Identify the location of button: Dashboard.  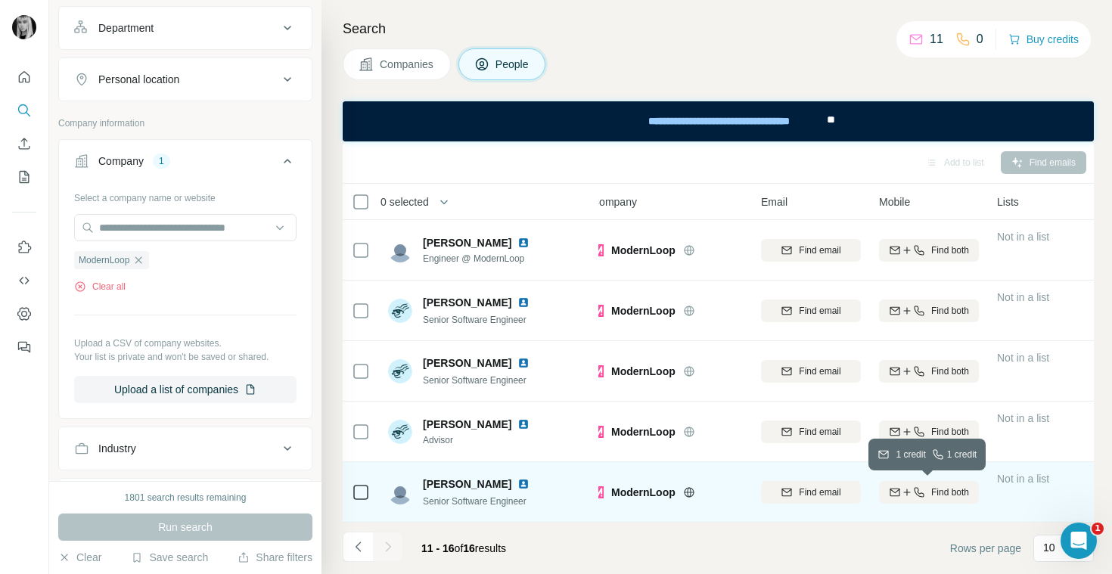
(24, 314).